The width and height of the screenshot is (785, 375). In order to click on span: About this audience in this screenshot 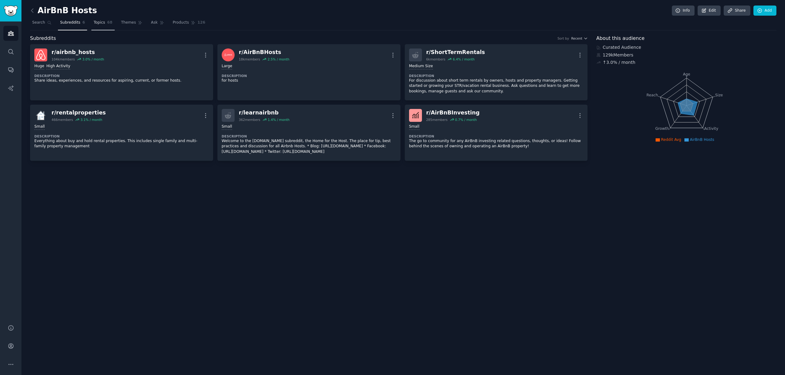, I will do `click(620, 38)`.